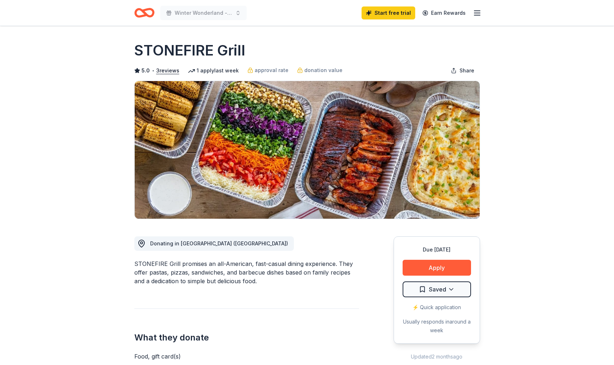  Describe the element at coordinates (145, 71) in the screenshot. I see `span: 5.0` at that location.